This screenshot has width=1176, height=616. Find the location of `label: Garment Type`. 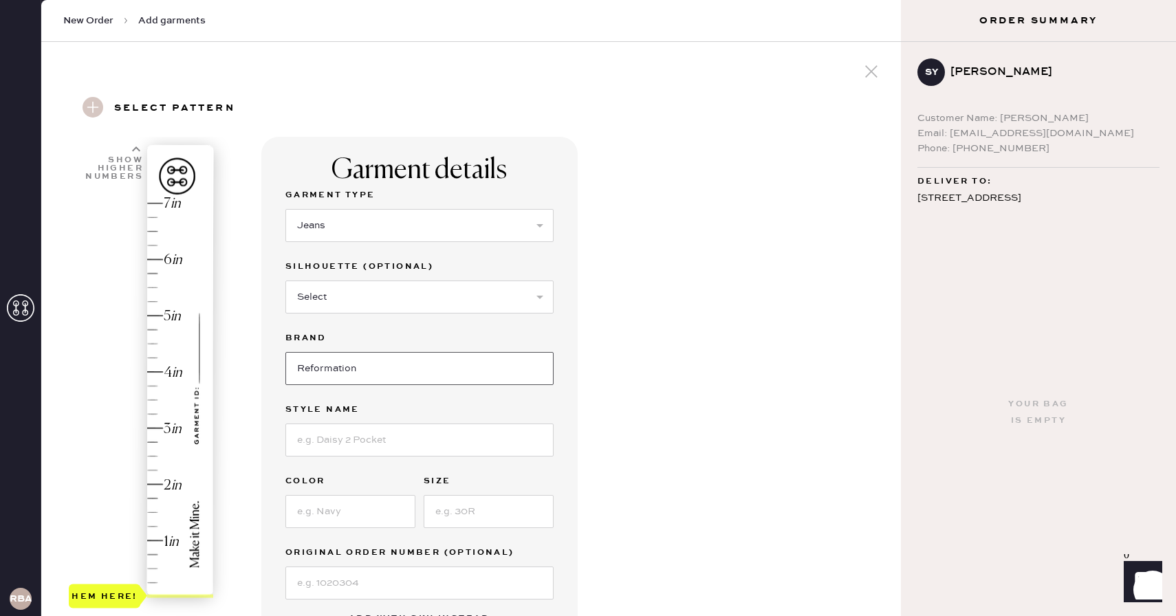

label: Garment Type is located at coordinates (420, 195).